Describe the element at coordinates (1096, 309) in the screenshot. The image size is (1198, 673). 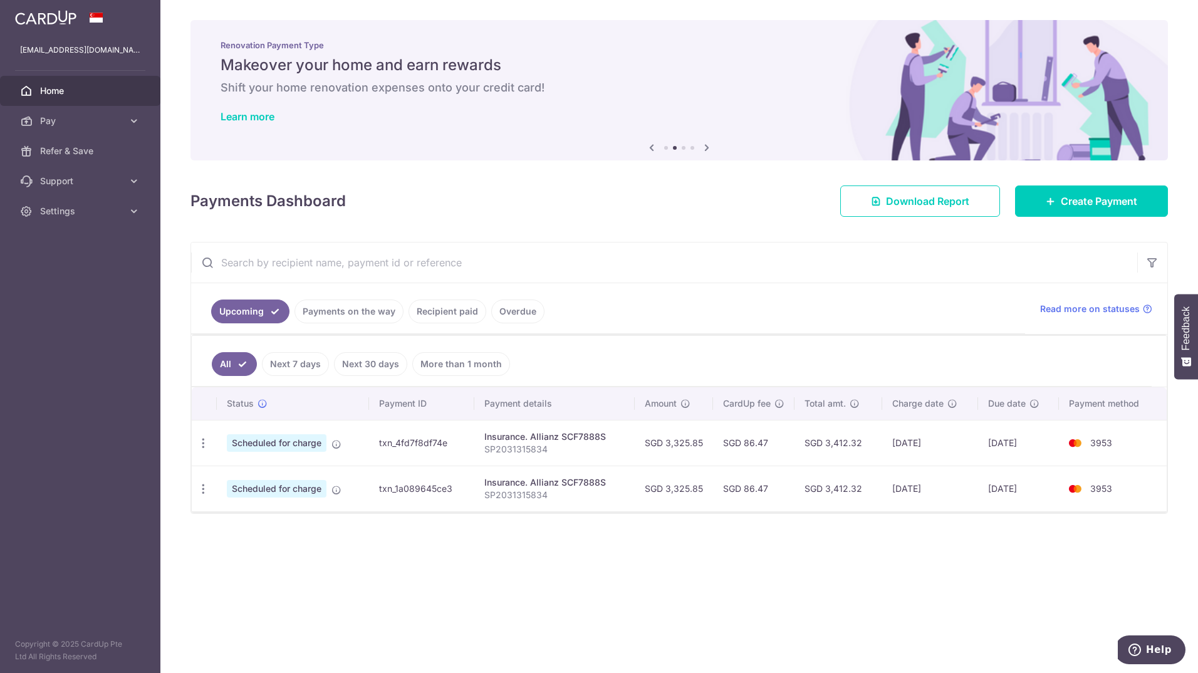
I see `a: Read more on statuses` at that location.